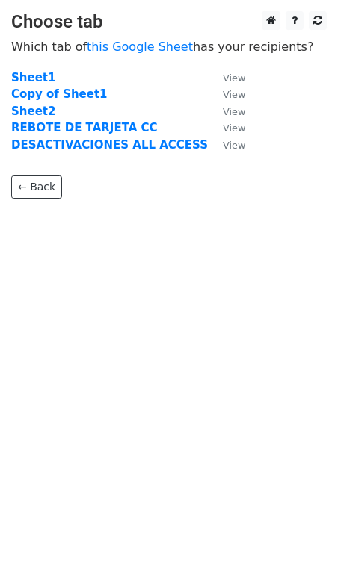 This screenshot has height=575, width=338. Describe the element at coordinates (109, 145) in the screenshot. I see `a: DESACTIVACIONES ALL ACCESS` at that location.